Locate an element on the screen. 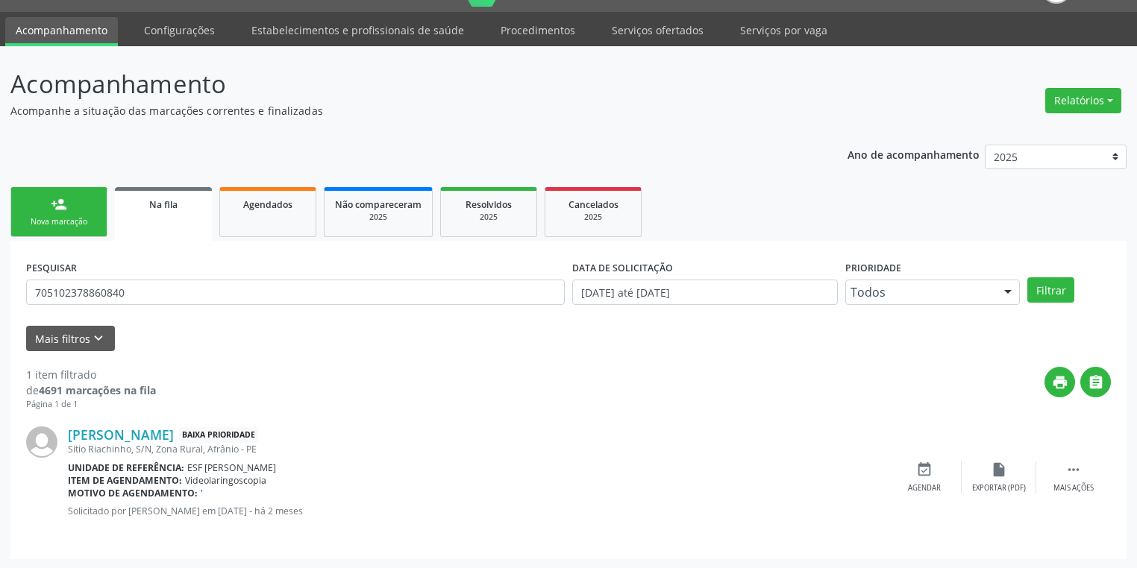  span: Resolvidos is located at coordinates (489, 204).